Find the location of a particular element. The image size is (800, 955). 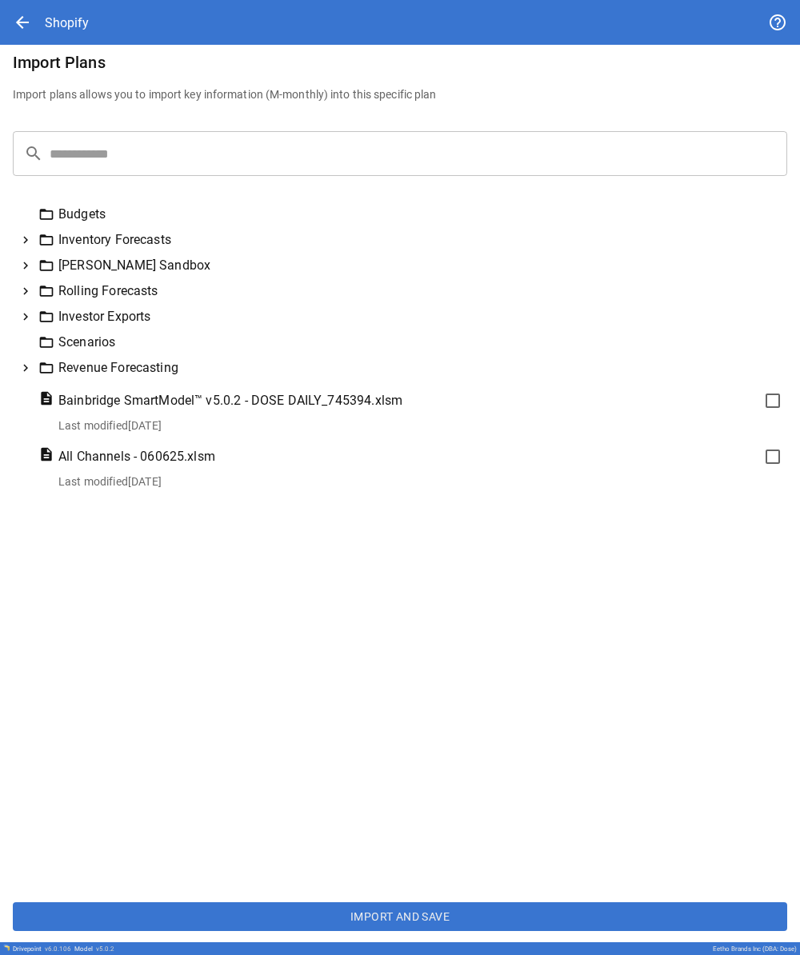

span: arrow_back is located at coordinates (22, 22).